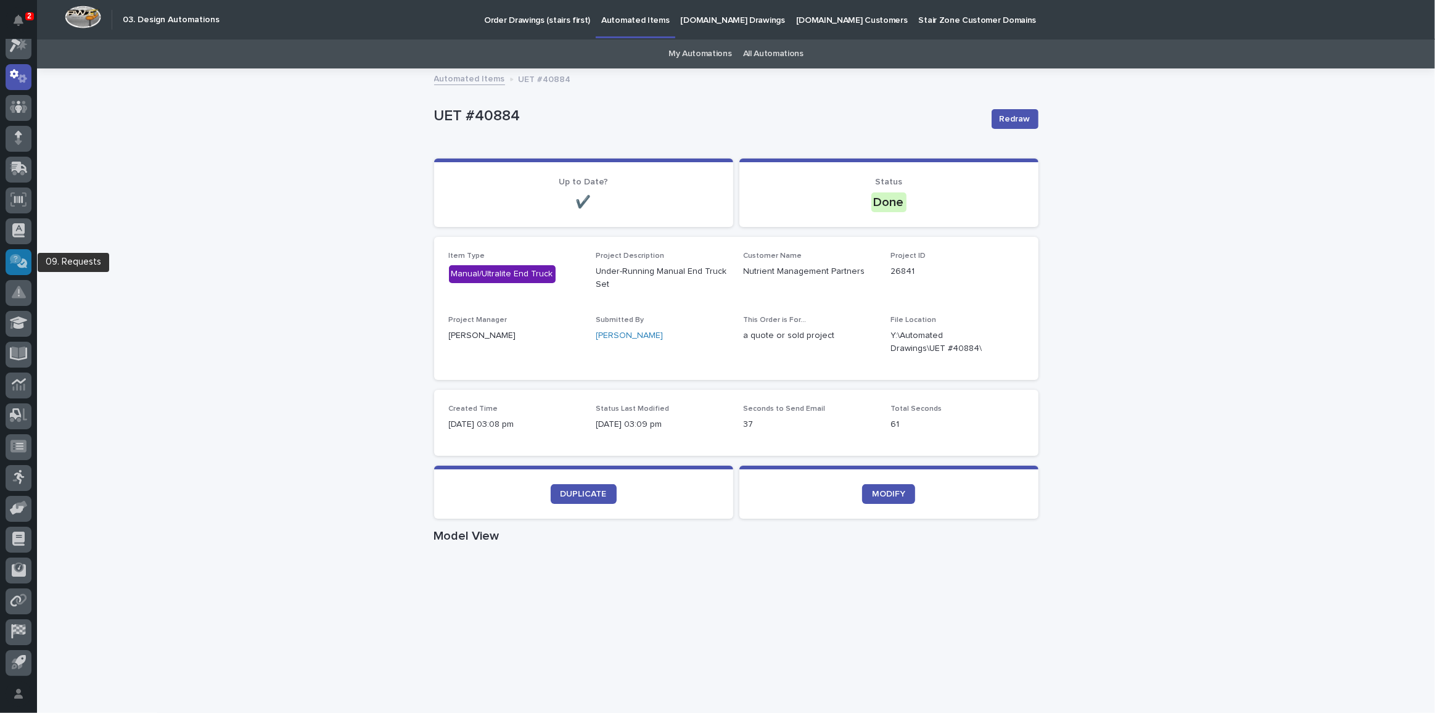  I want to click on span: MODIFY, so click(889, 494).